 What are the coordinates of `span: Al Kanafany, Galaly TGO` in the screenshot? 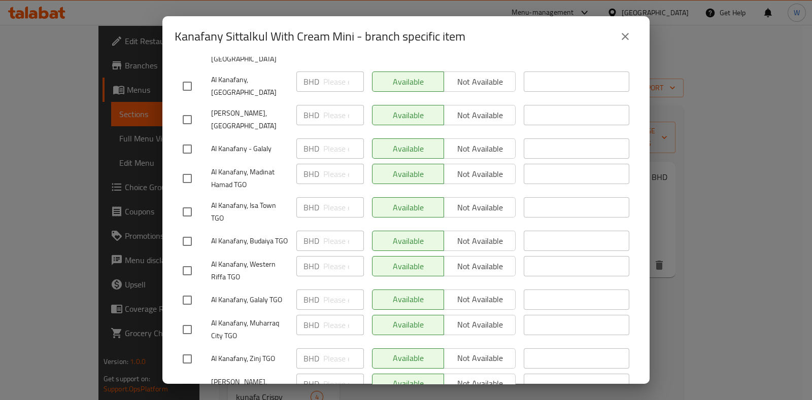 It's located at (250, 300).